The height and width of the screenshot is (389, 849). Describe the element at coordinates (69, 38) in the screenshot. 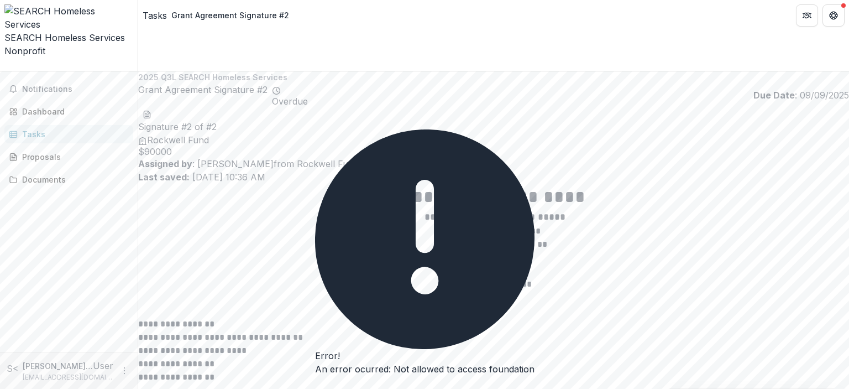

I see `div: SEARCH Homeless Services` at that location.